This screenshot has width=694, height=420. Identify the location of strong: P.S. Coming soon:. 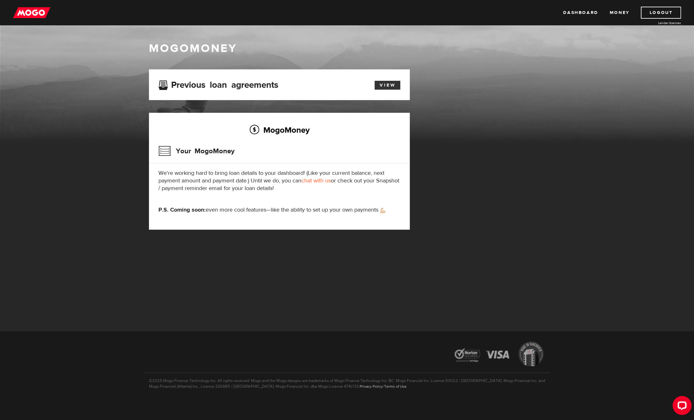
(182, 210).